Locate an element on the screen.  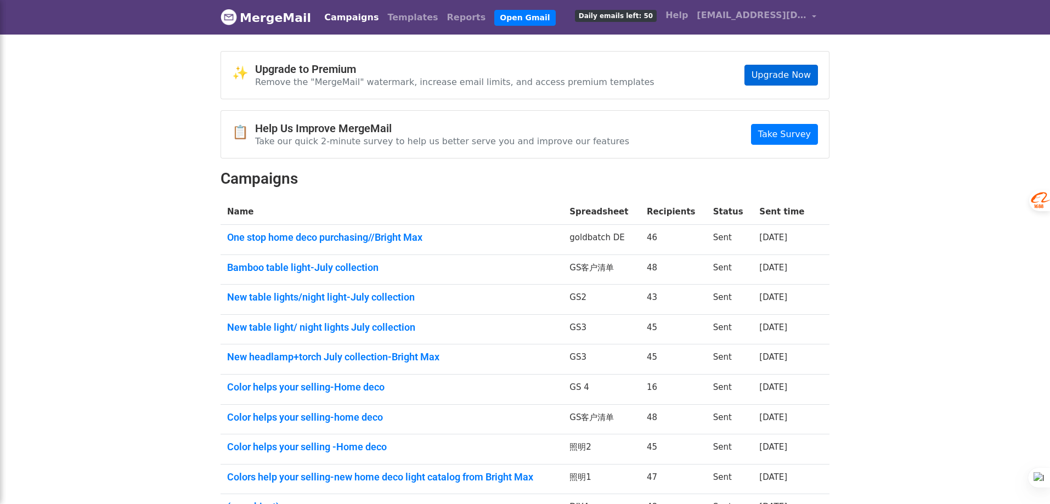
th: Sent time is located at coordinates (784, 212).